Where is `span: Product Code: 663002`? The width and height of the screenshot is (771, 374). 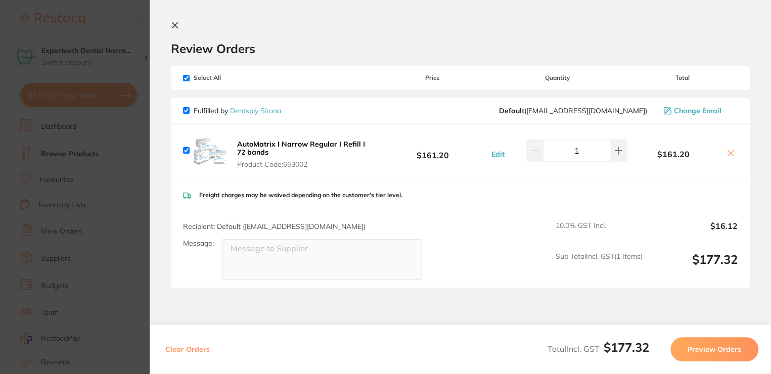 span: Product Code: 663002 is located at coordinates (305, 164).